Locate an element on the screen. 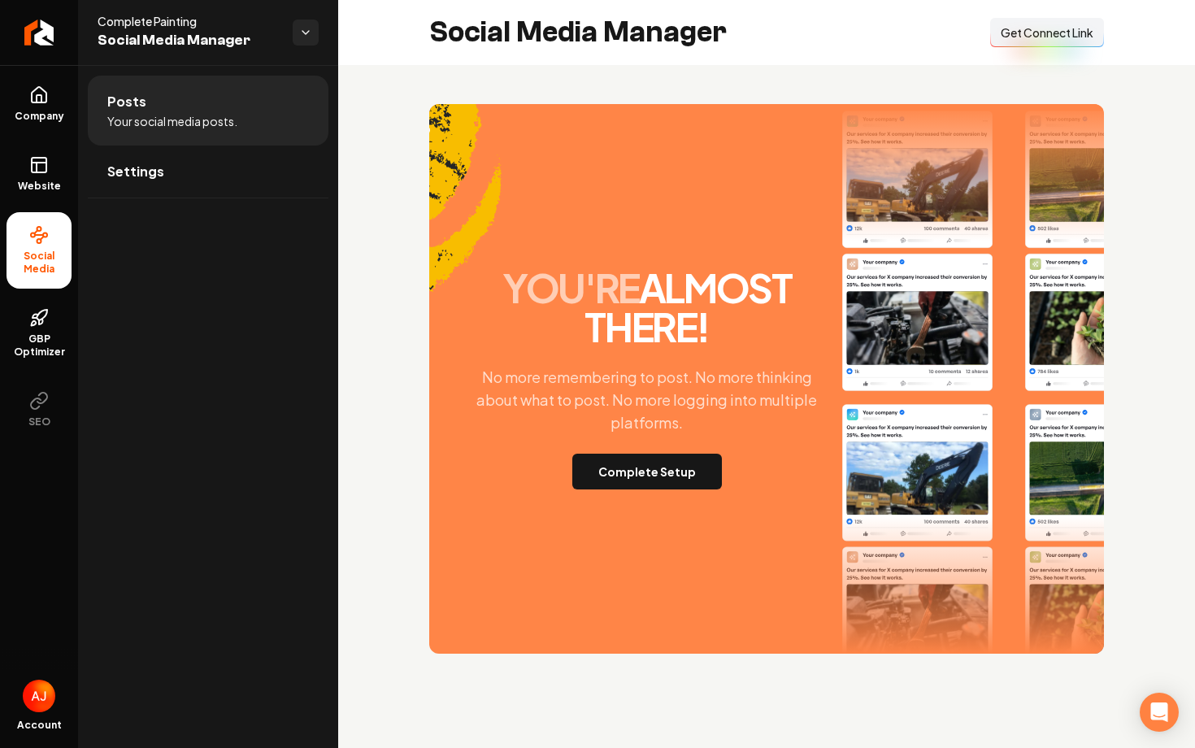 This screenshot has width=1195, height=748. button: SEO is located at coordinates (39, 410).